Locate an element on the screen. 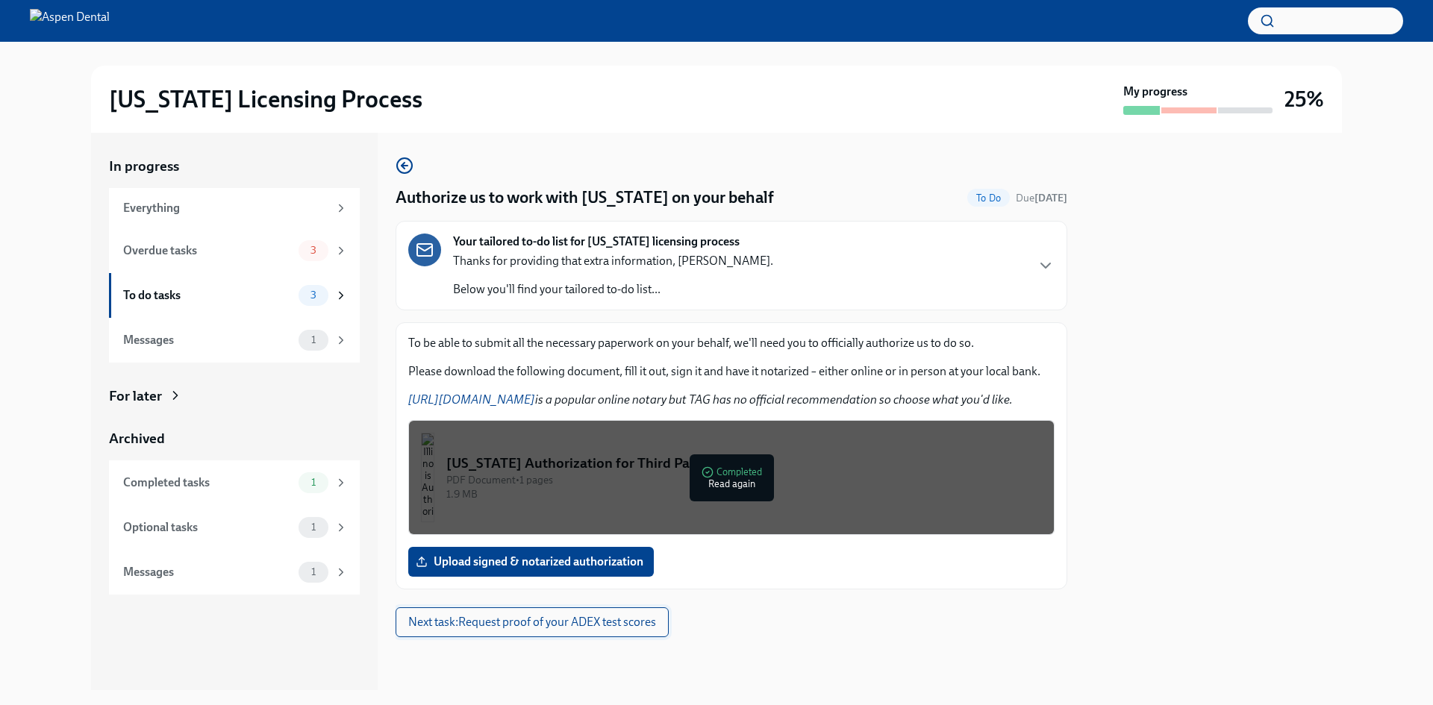 The image size is (1433, 705). div: Completed tasks is located at coordinates (207, 483).